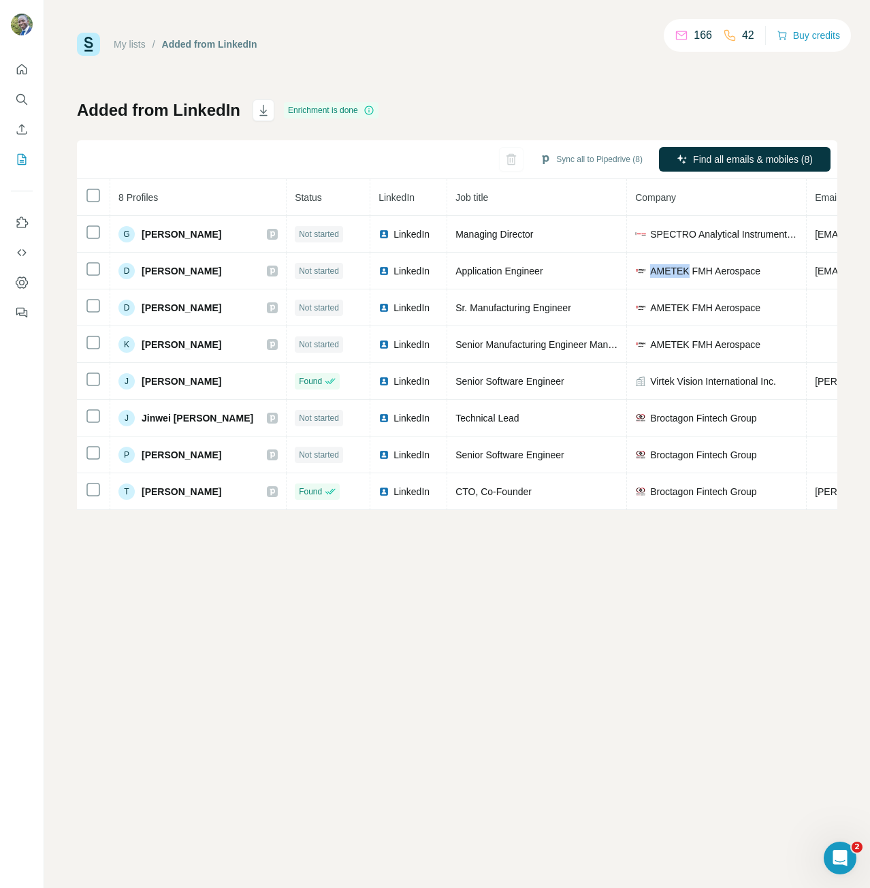 Image resolution: width=870 pixels, height=888 pixels. I want to click on span: Company, so click(656, 198).